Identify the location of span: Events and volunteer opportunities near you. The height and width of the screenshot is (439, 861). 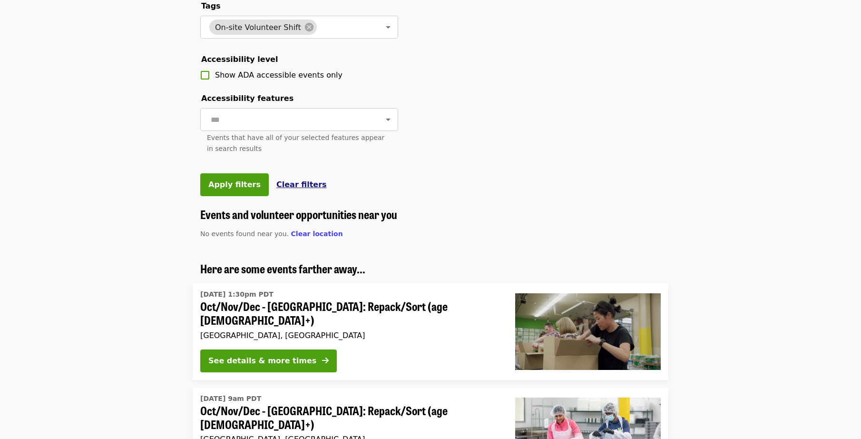
(299, 214).